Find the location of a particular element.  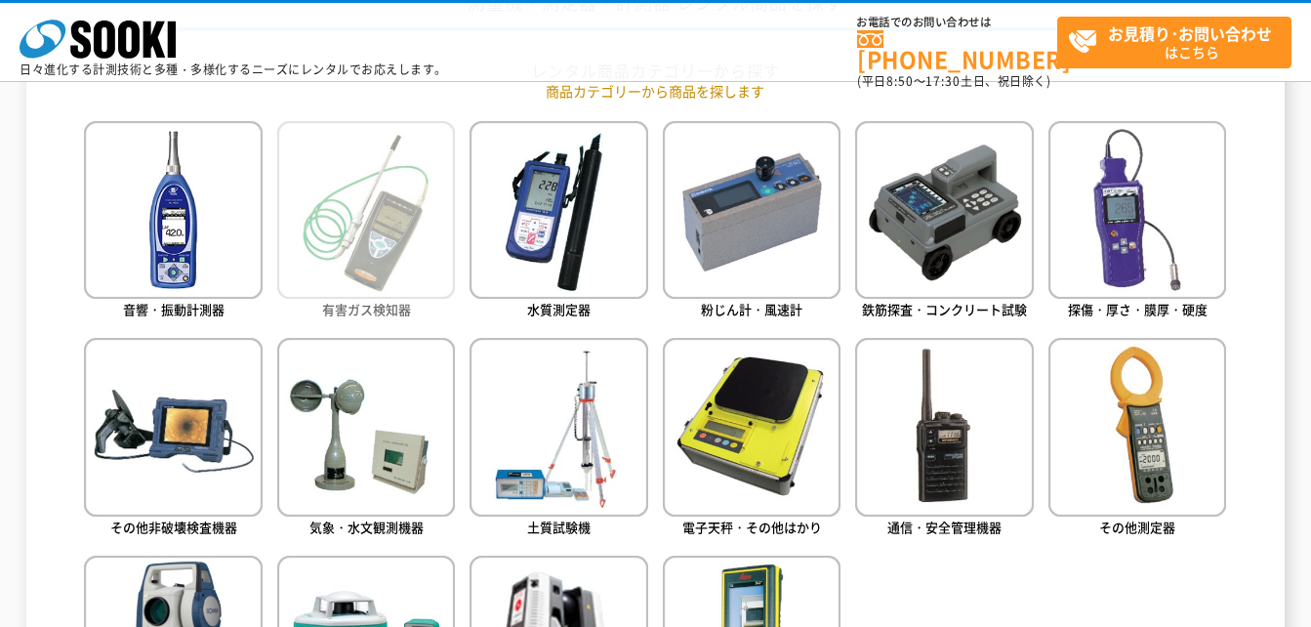

span: お電話でのお問い合わせは is located at coordinates (957, 22).